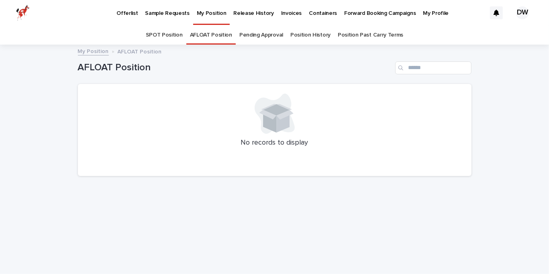  I want to click on p: No records to display, so click(275, 143).